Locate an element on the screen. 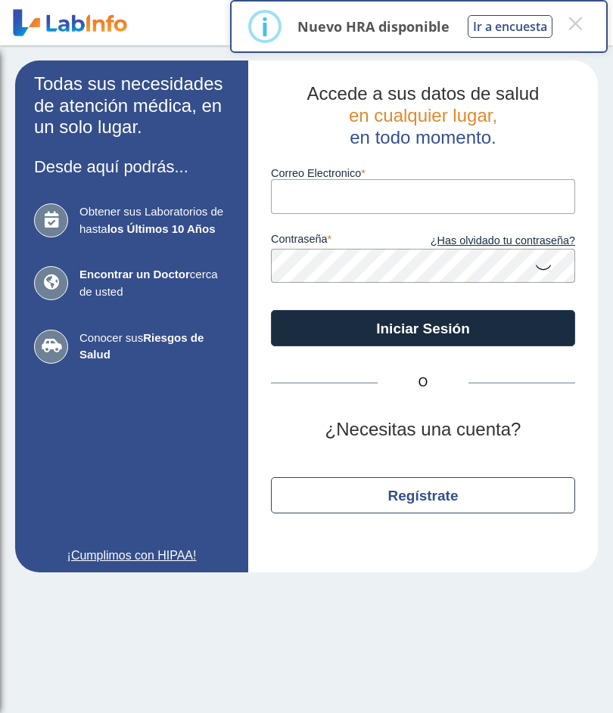  label: contraseña is located at coordinates (347, 241).